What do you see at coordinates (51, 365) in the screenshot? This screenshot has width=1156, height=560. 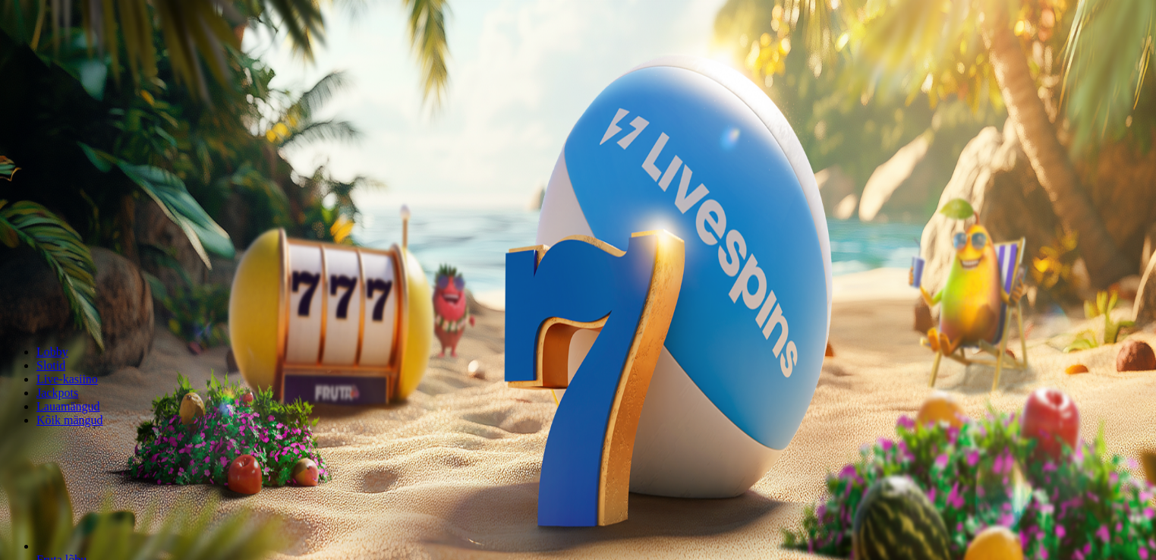 I see `a: Slotid` at bounding box center [51, 365].